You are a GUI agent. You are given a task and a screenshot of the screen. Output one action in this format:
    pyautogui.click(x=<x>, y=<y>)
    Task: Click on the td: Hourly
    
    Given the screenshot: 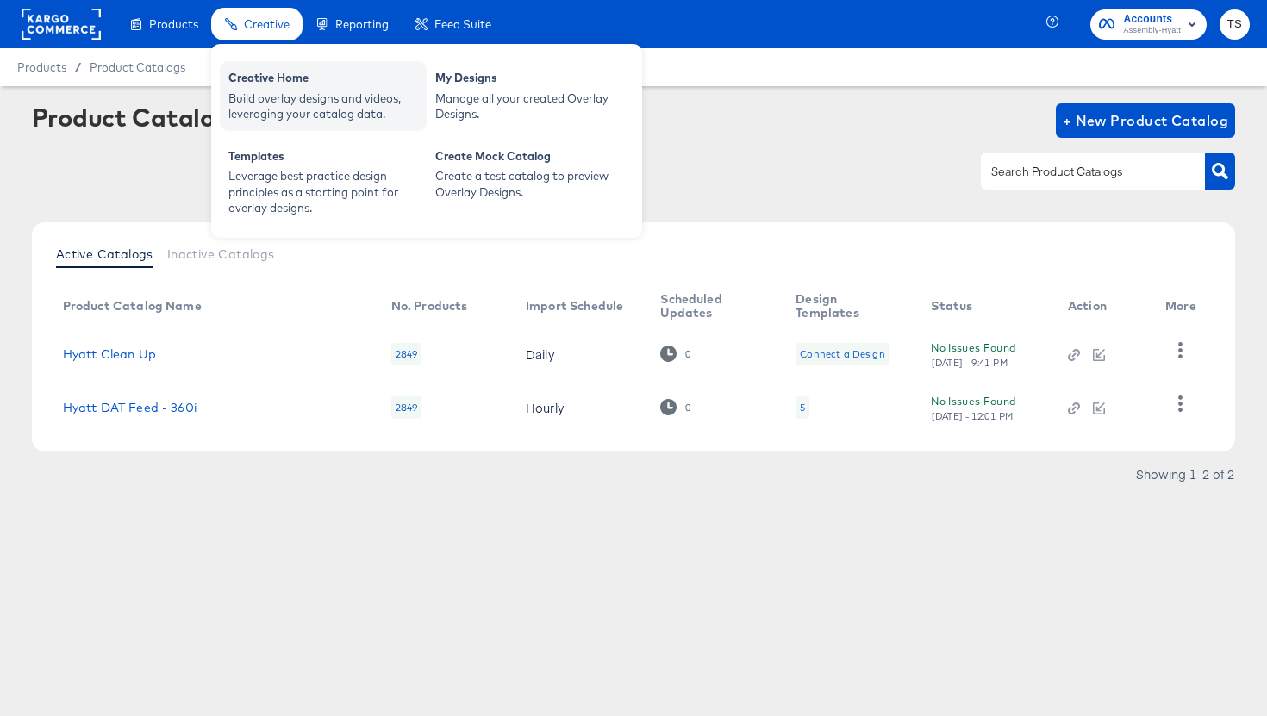 What is the action you would take?
    pyautogui.click(x=579, y=408)
    